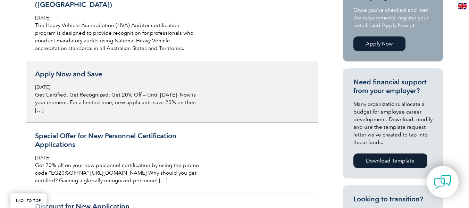 The width and height of the screenshot is (469, 208). Describe the element at coordinates (393, 199) in the screenshot. I see `h3: Looking to transition?` at that location.